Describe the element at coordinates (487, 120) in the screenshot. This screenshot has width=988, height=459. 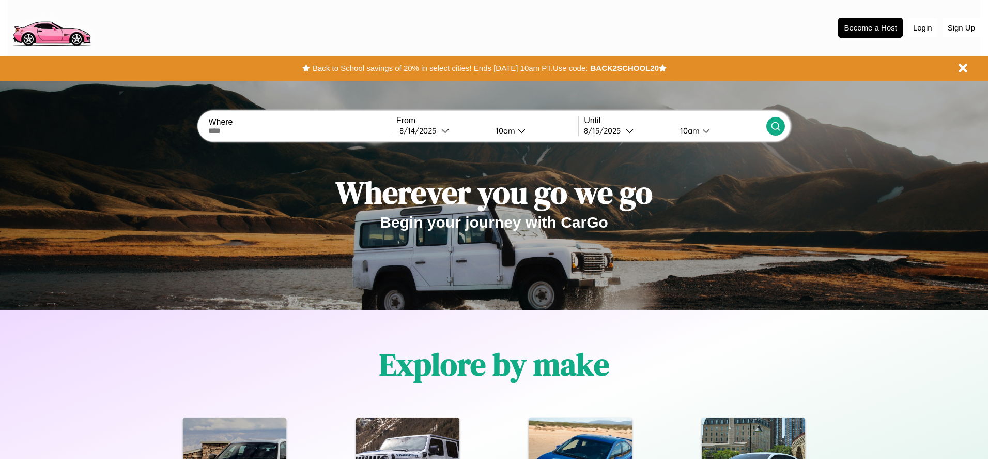
I see `label: From` at that location.